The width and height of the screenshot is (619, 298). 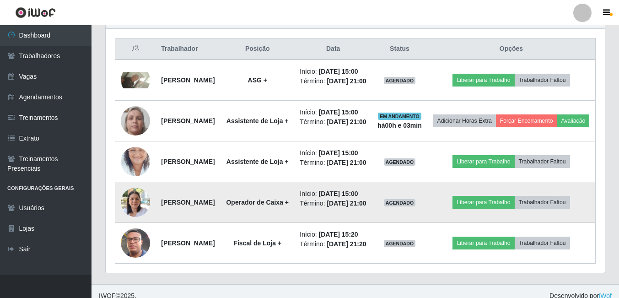 What do you see at coordinates (512, 49) in the screenshot?
I see `th: Opções` at bounding box center [512, 49].